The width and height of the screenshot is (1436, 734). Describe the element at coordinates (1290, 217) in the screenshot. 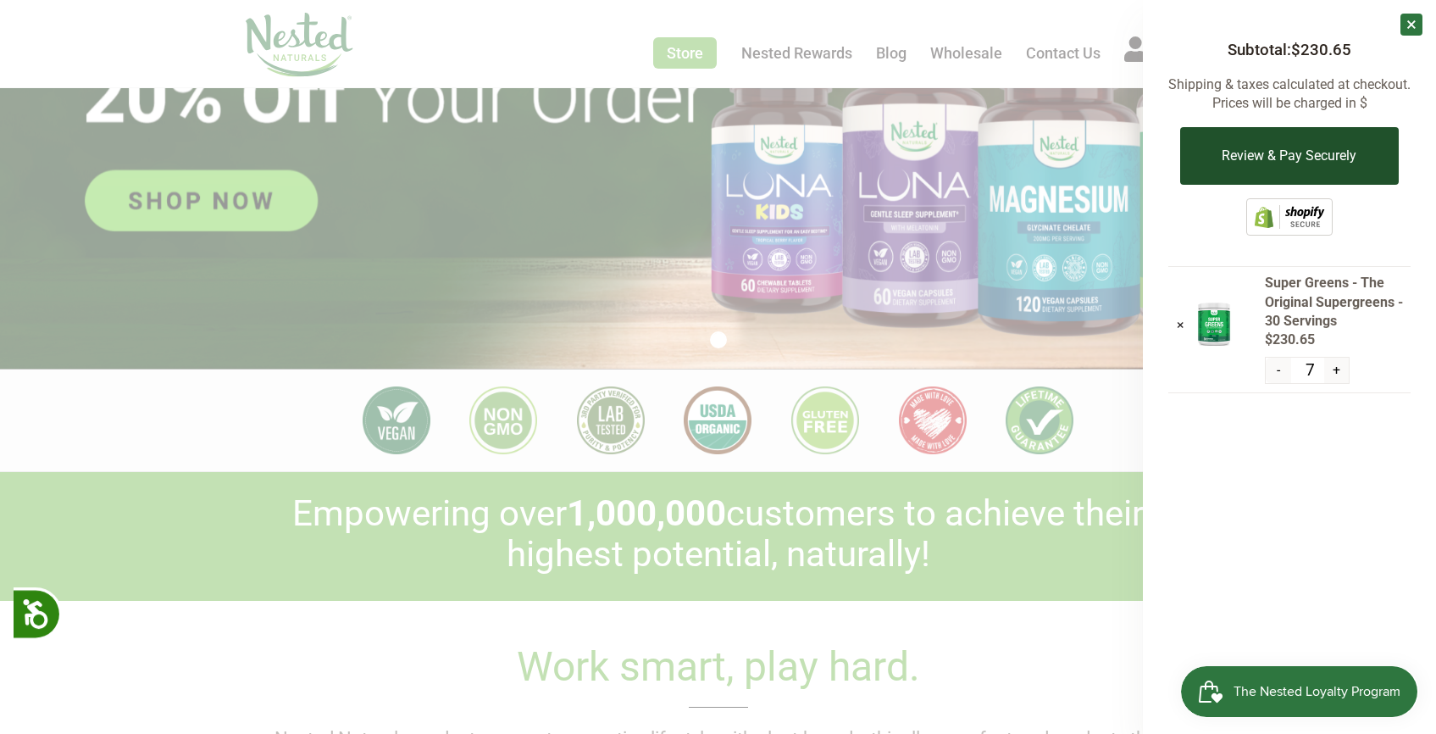

I see `img: Shopify secure badge` at that location.